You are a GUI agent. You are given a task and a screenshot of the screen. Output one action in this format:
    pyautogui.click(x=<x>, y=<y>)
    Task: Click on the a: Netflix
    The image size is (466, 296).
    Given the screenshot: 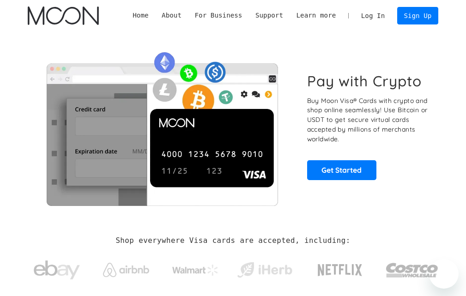 What is the action you would take?
    pyautogui.click(x=339, y=268)
    